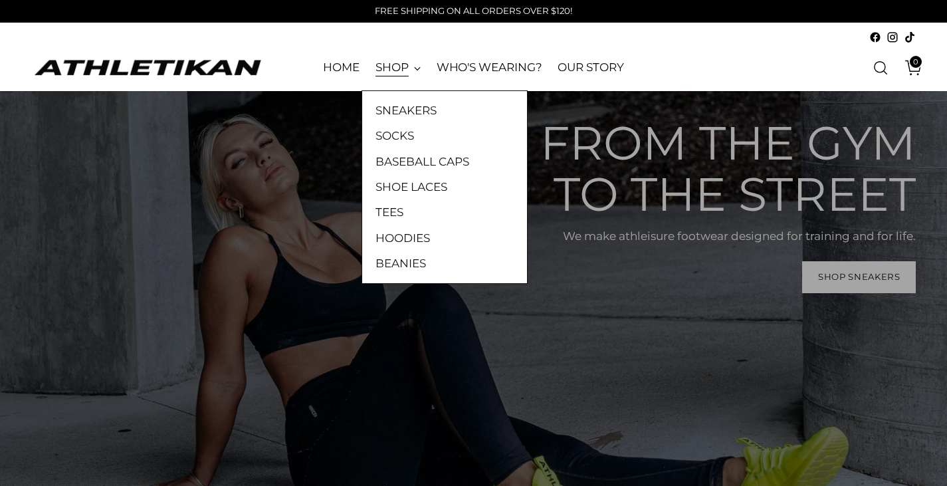 This screenshot has width=947, height=486. I want to click on a: SHOP, so click(398, 68).